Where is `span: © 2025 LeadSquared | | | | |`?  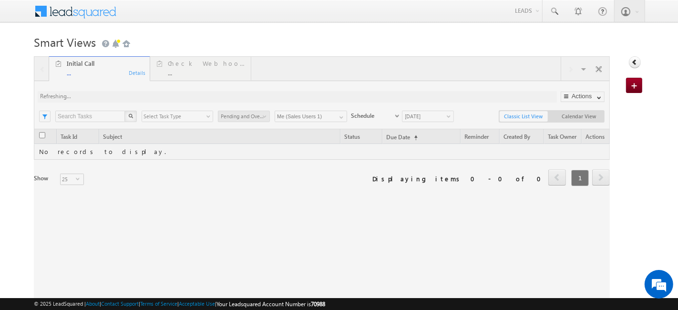
span: © 2025 LeadSquared | | | | | is located at coordinates (179, 304).